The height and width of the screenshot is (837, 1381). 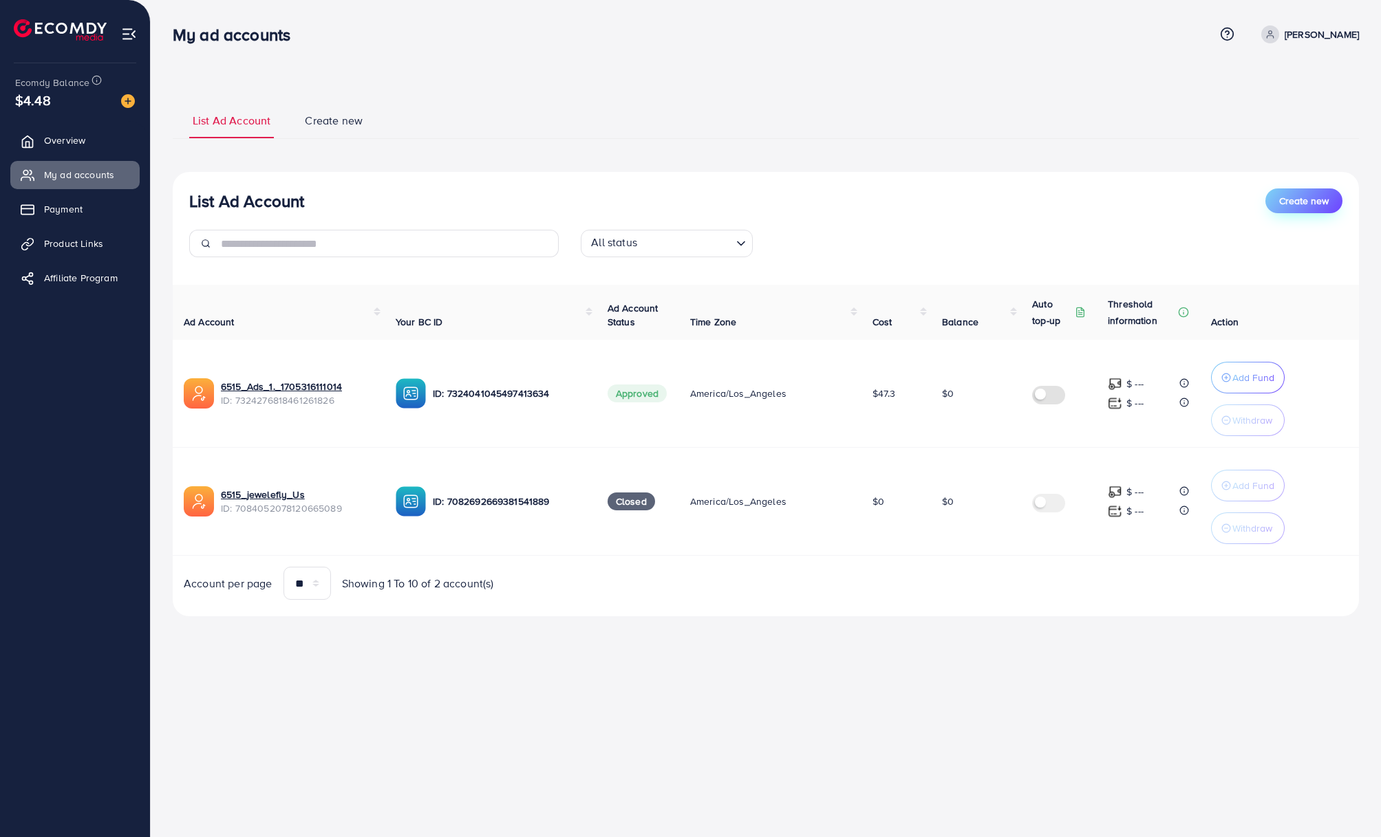 I want to click on img: logo, so click(x=60, y=30).